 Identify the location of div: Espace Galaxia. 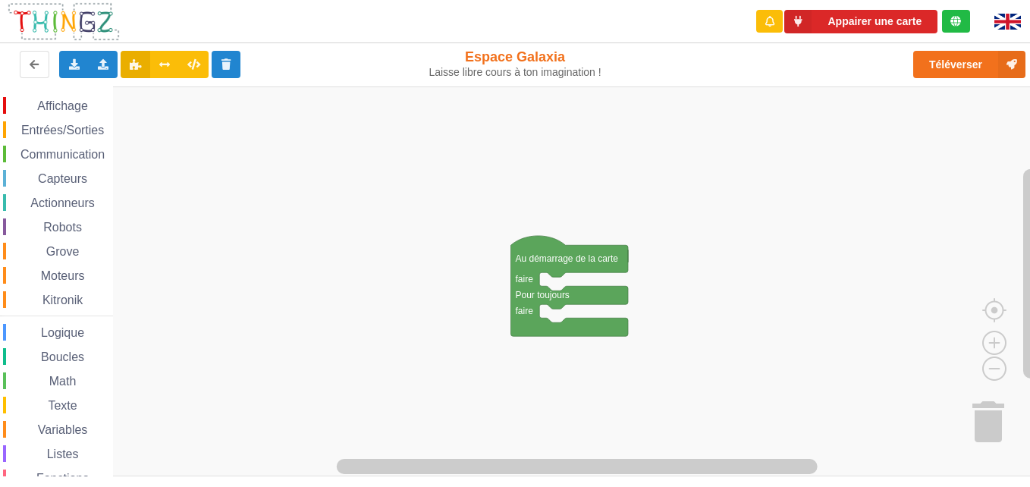
(515, 64).